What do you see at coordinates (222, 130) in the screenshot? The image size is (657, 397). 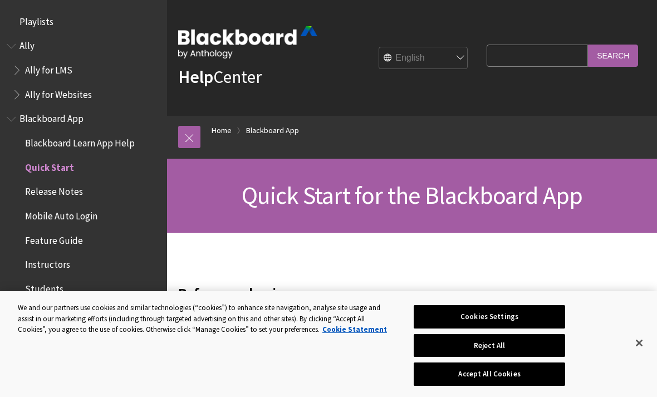 I see `a: Home` at bounding box center [222, 130].